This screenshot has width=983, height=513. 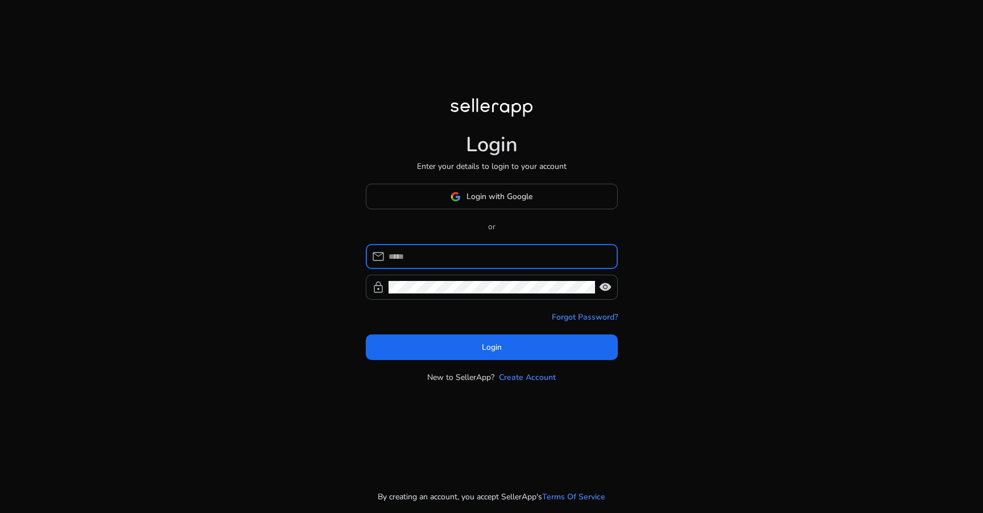 I want to click on h1: Login, so click(x=491, y=144).